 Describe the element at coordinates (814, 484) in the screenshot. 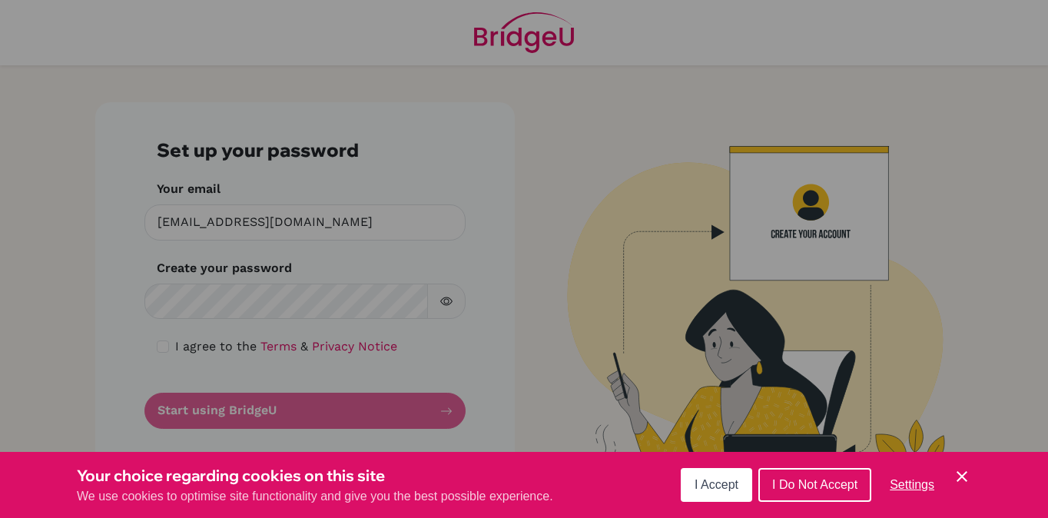

I see `span: I Do Not Accept` at that location.